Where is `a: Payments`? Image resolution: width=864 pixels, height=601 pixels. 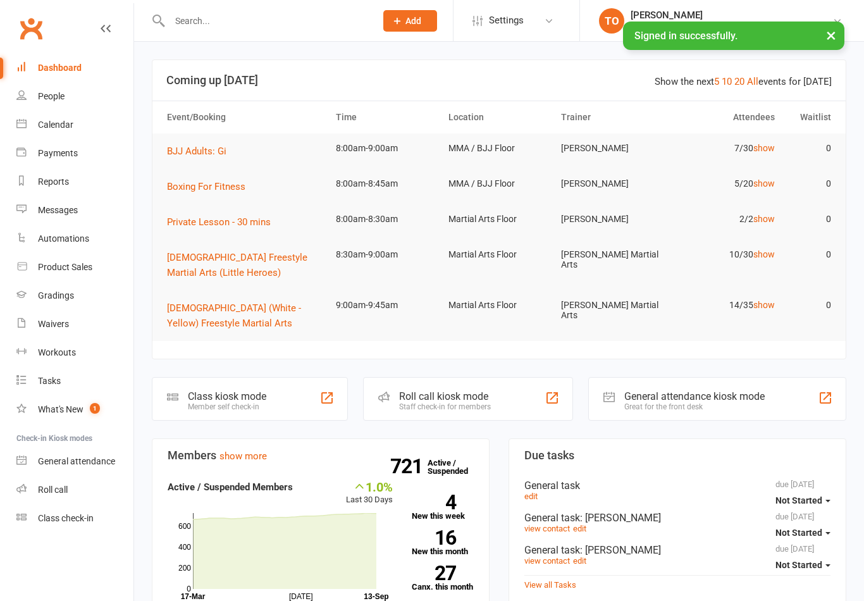 a: Payments is located at coordinates (75, 153).